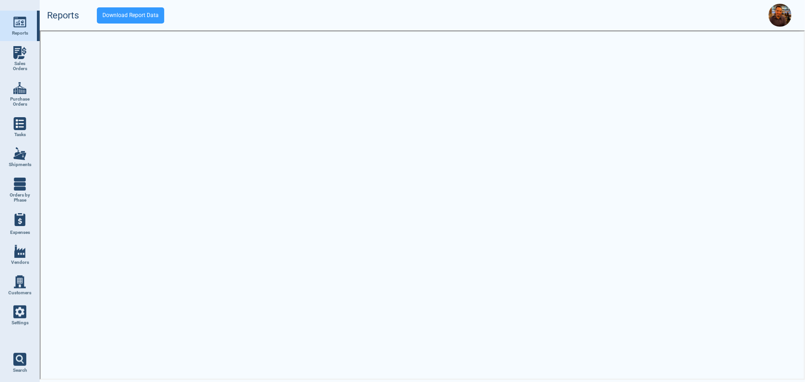  What do you see at coordinates (20, 371) in the screenshot?
I see `span: Search` at bounding box center [20, 371].